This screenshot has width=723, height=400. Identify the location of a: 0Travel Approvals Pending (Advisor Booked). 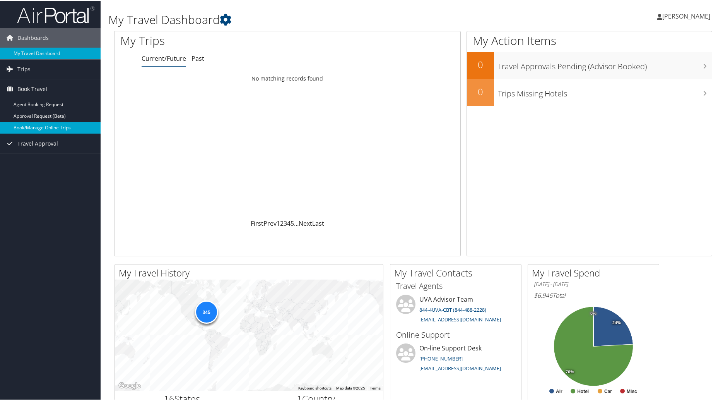
(590, 65).